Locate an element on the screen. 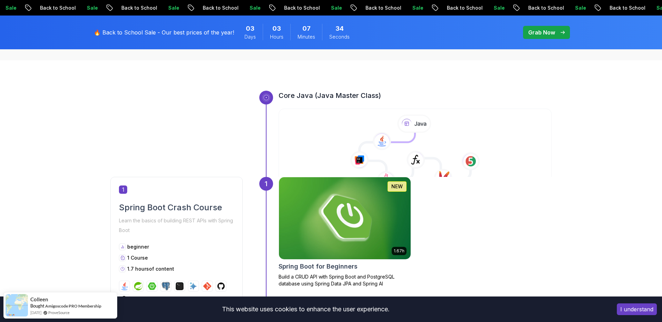 This screenshot has width=662, height=322. span: 3 Hours is located at coordinates (276, 29).